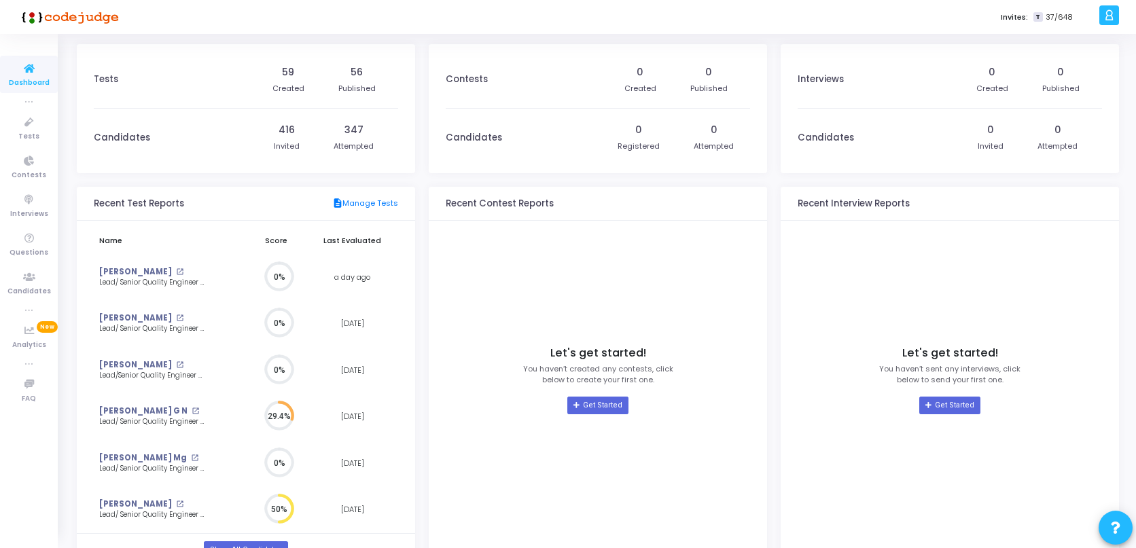 The width and height of the screenshot is (1136, 548). I want to click on div: Lead/ Senior Quality Engineer Test 4, so click(151, 422).